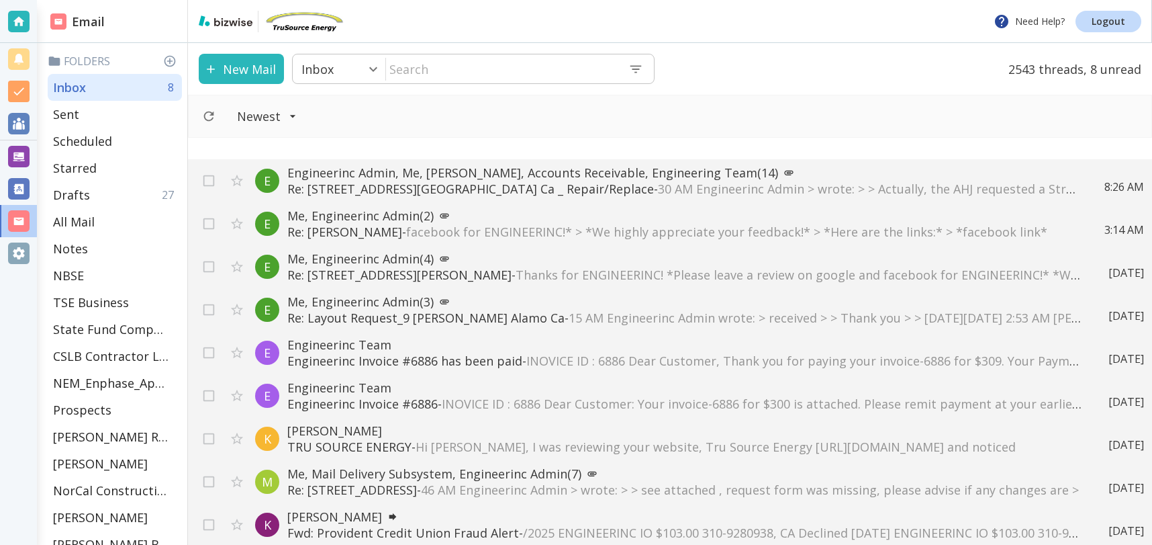 Image resolution: width=1152 pixels, height=545 pixels. What do you see at coordinates (115, 275) in the screenshot?
I see `div: NBSE` at bounding box center [115, 275].